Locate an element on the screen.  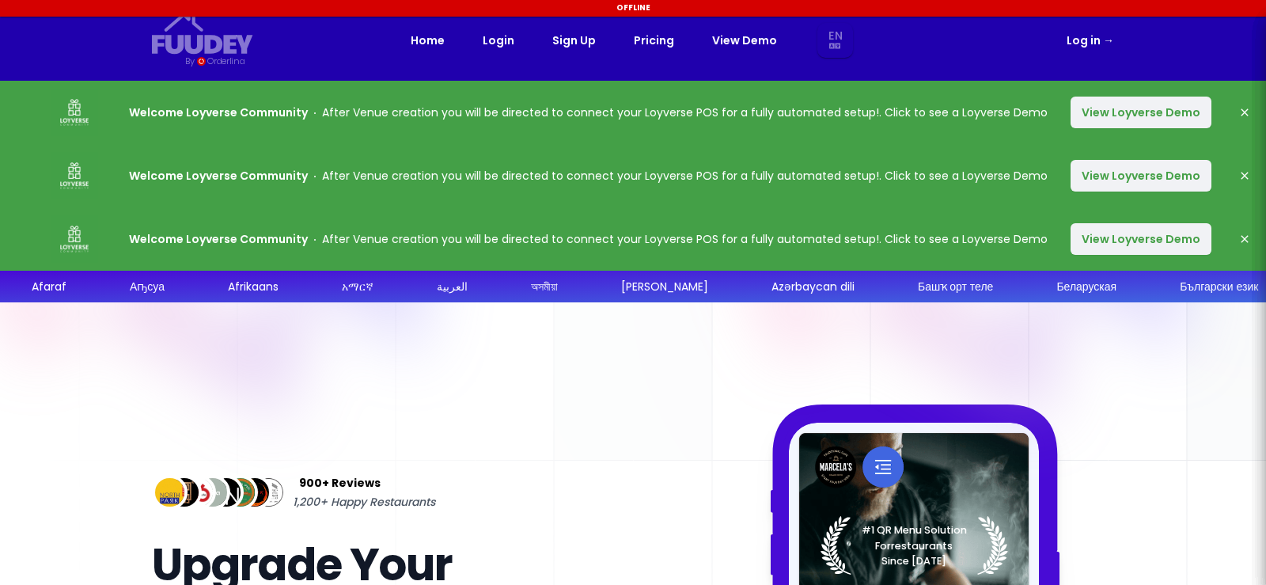
div: Afrikaans is located at coordinates (244, 287).